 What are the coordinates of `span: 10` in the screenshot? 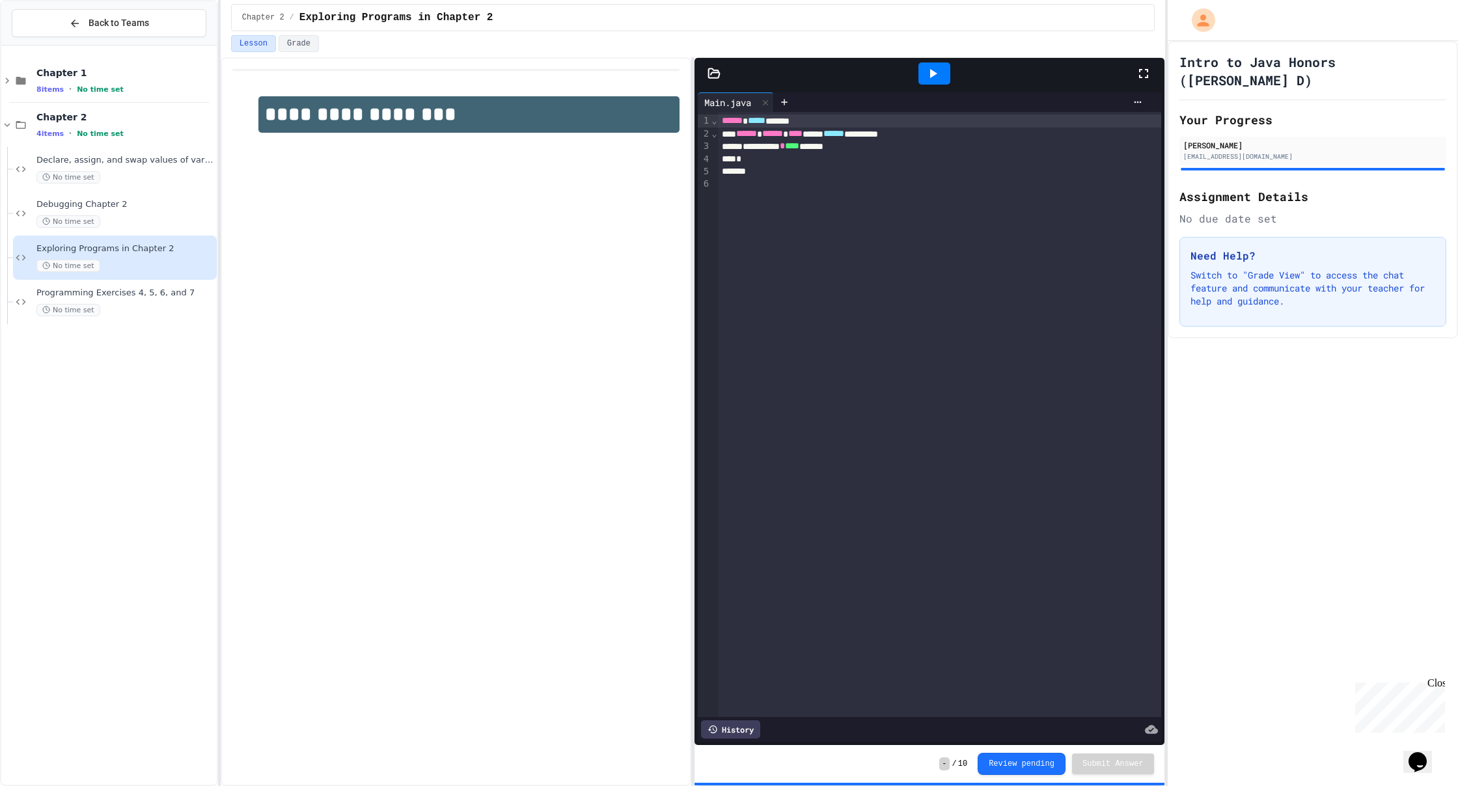 It's located at (963, 764).